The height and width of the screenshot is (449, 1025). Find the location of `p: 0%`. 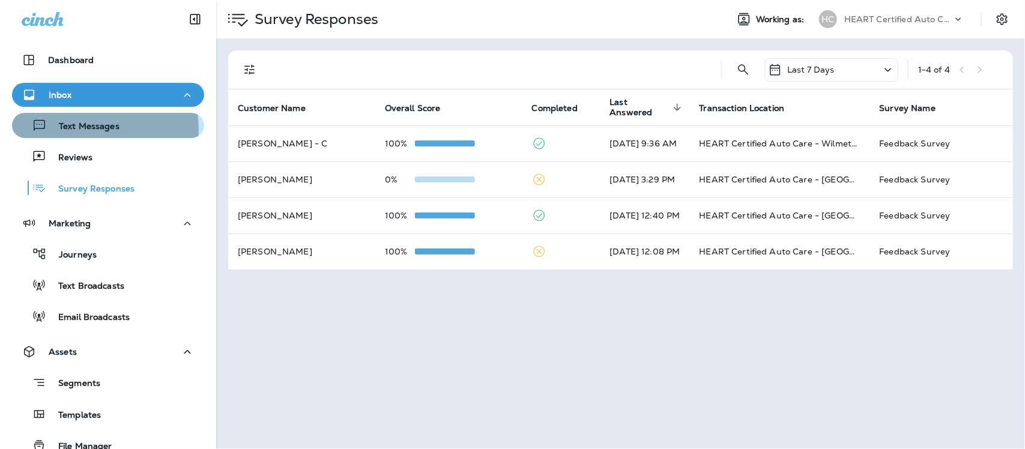

p: 0% is located at coordinates (400, 180).